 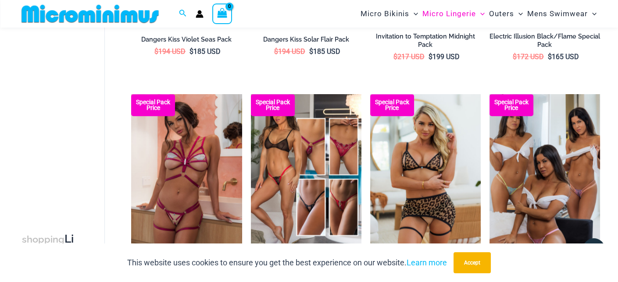 I want to click on p: This website uses cookies to ensure you get the best experience on our website., so click(x=287, y=263).